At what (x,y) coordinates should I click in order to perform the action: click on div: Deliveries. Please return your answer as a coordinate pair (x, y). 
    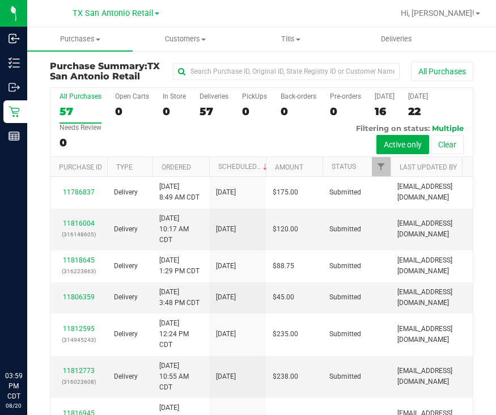
    Looking at the image, I should click on (214, 96).